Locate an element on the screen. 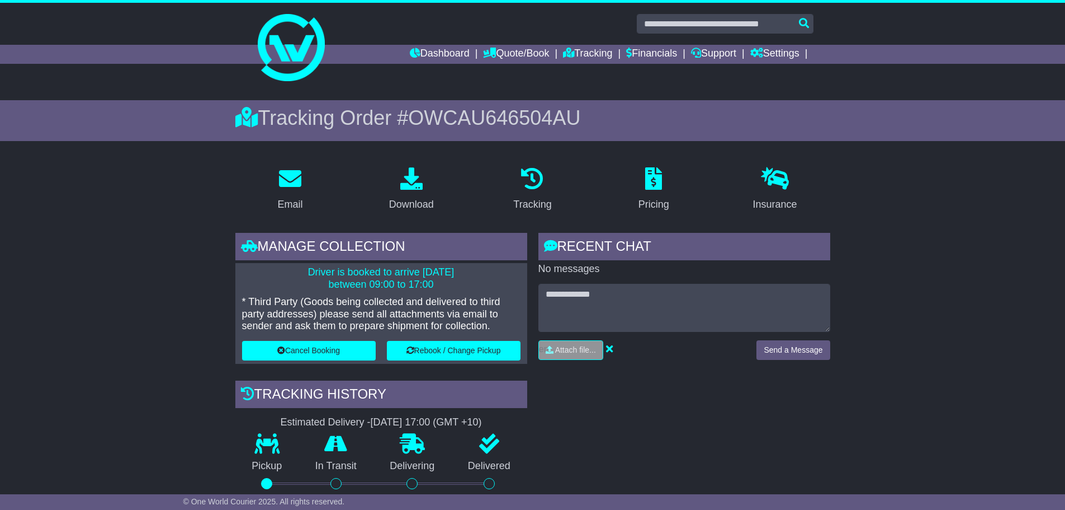  p: Delivering is located at coordinates (413, 466).